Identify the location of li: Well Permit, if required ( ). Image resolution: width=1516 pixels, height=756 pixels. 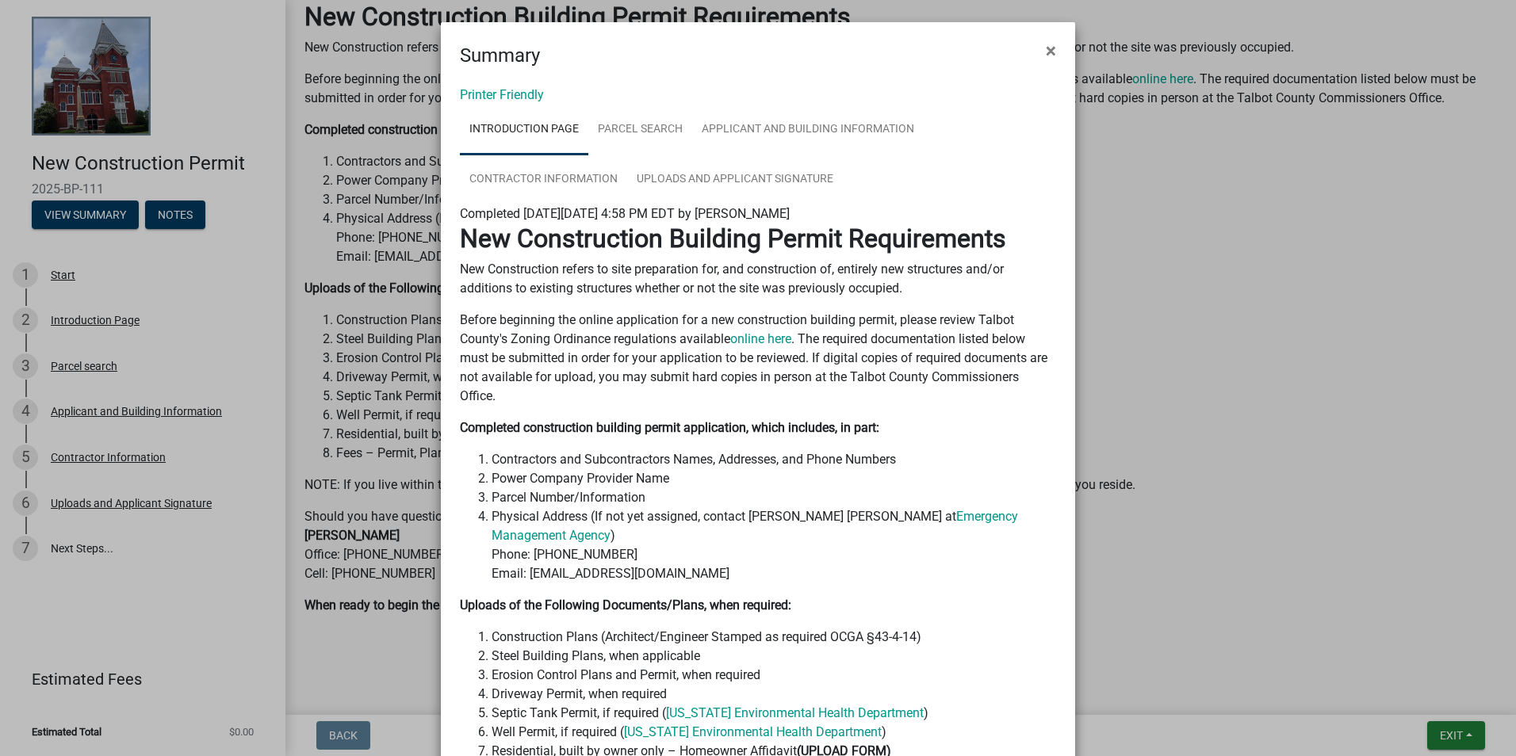
(774, 732).